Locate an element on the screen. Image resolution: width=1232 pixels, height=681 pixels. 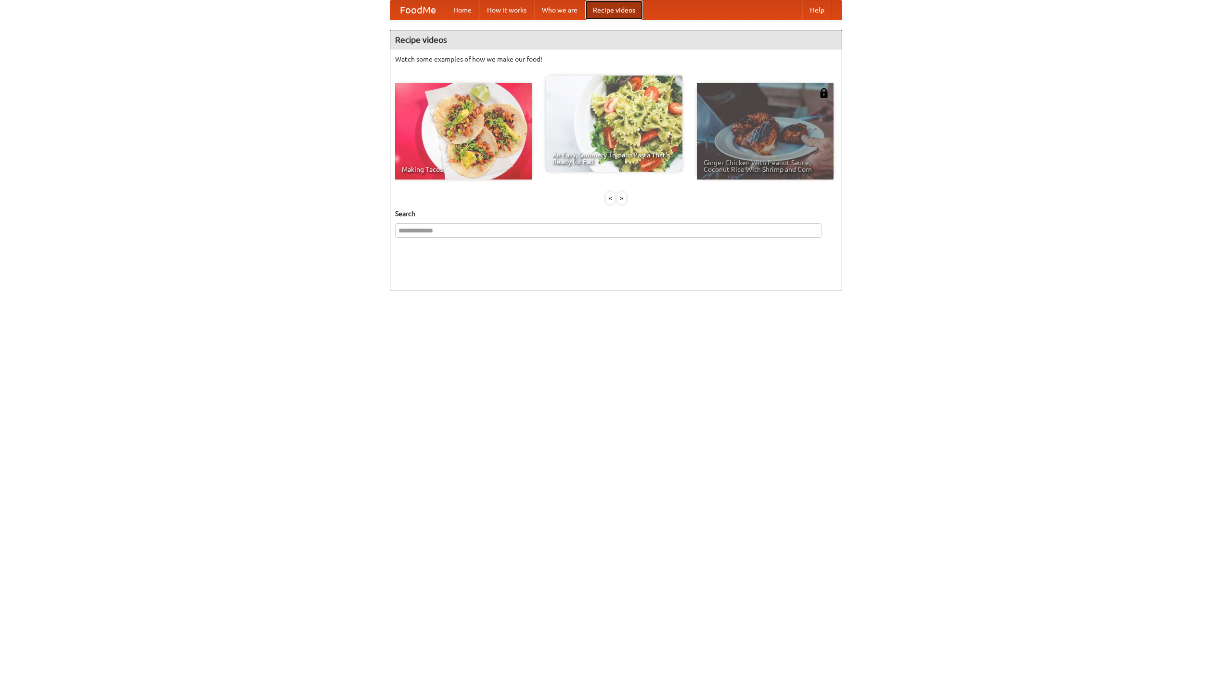
h4: Recipe videos is located at coordinates (616, 40).